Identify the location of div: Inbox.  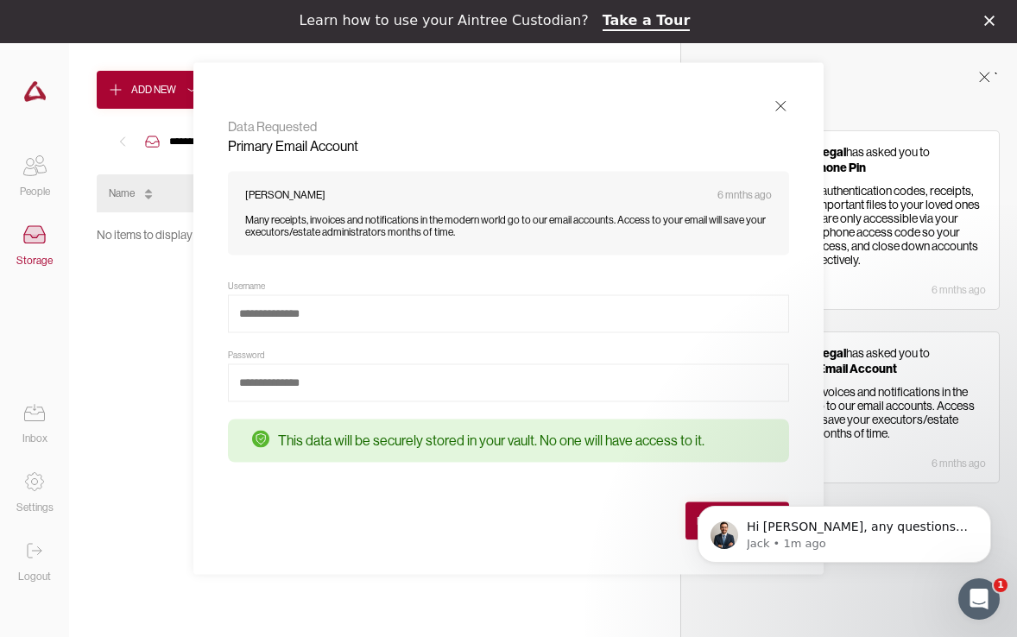
(35, 439).